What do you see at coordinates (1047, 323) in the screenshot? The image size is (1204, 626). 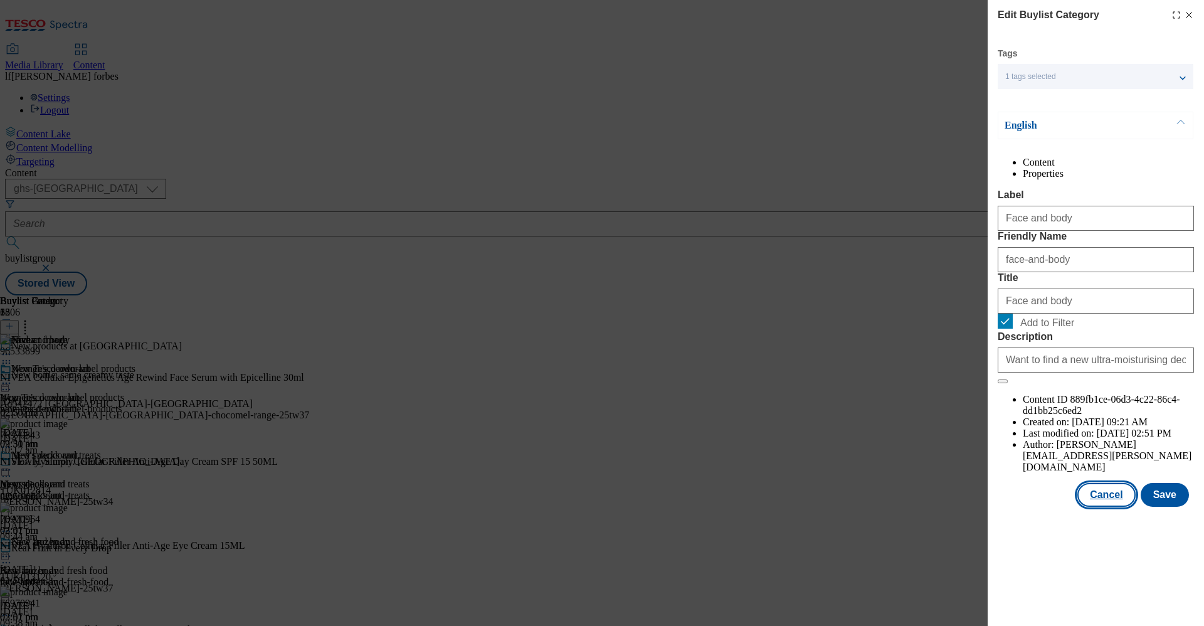 I see `span: Add to Filter` at bounding box center [1047, 323].